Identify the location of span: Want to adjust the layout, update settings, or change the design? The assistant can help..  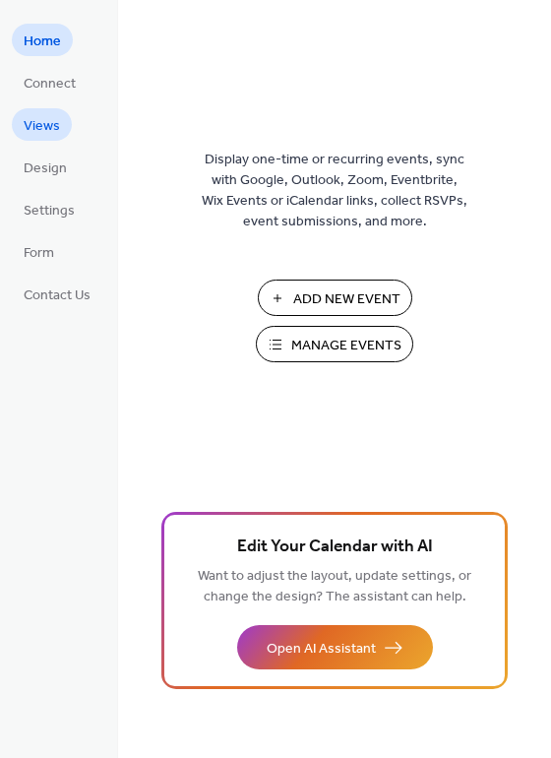
(335, 587).